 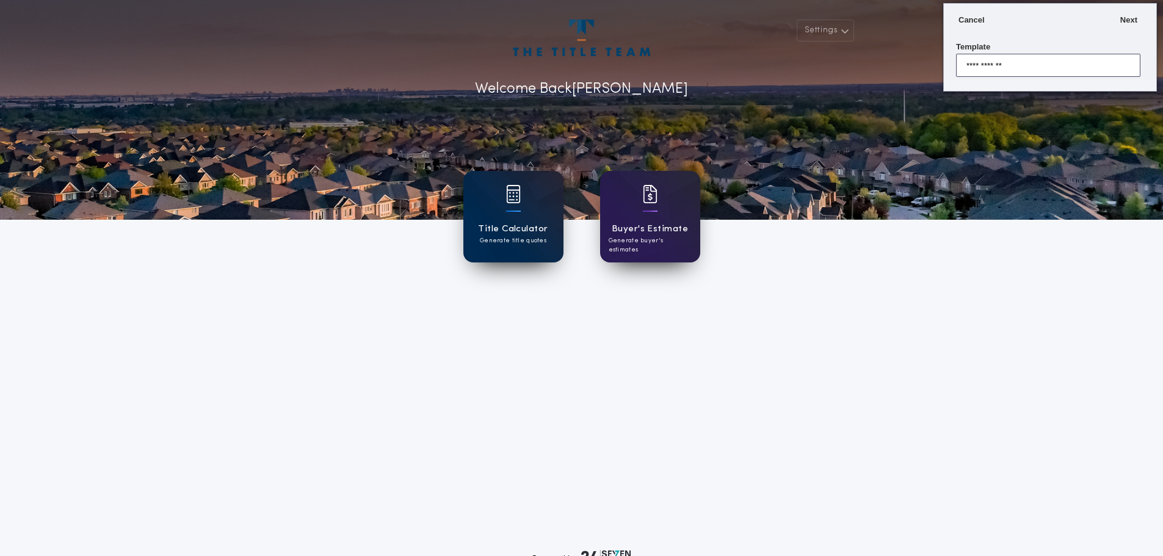 What do you see at coordinates (513, 229) in the screenshot?
I see `h1: Title Calculator` at bounding box center [513, 229].